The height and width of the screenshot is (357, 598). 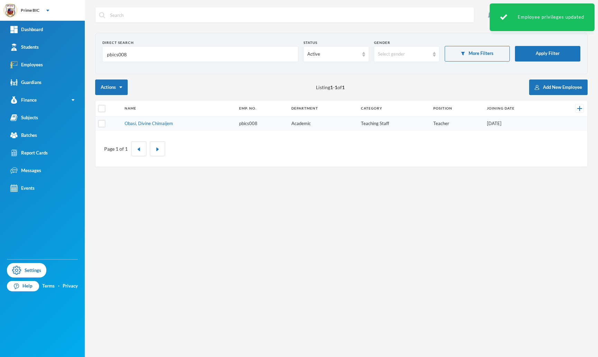 I want to click on td: pbics008, so click(x=262, y=124).